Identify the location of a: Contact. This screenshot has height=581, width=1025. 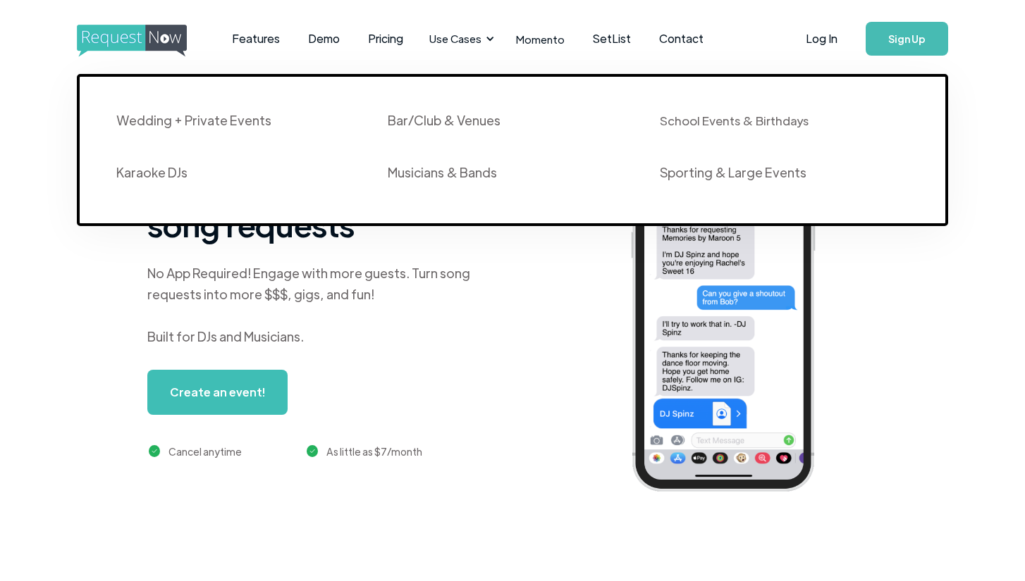
(681, 39).